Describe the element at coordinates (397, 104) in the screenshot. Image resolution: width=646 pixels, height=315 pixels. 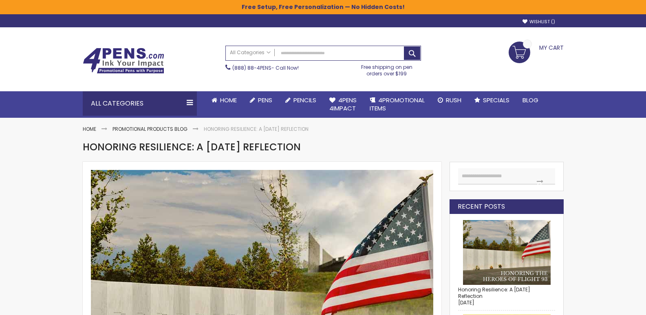
I see `a: 4PROMOTIONALITEMS` at that location.